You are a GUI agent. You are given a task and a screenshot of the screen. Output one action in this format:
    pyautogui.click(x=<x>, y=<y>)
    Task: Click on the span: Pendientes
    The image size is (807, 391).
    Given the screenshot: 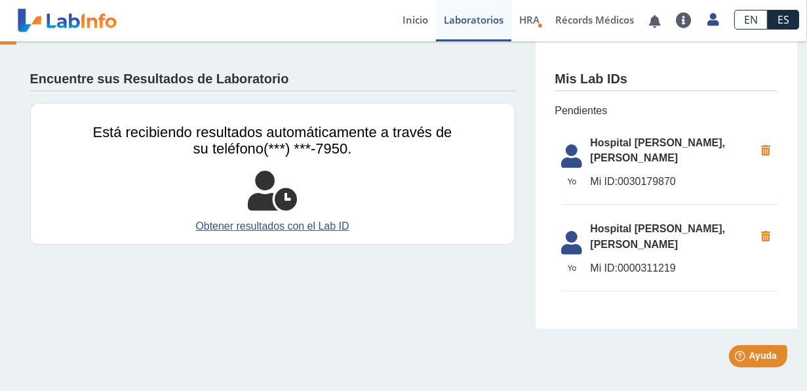 What is the action you would take?
    pyautogui.click(x=666, y=111)
    